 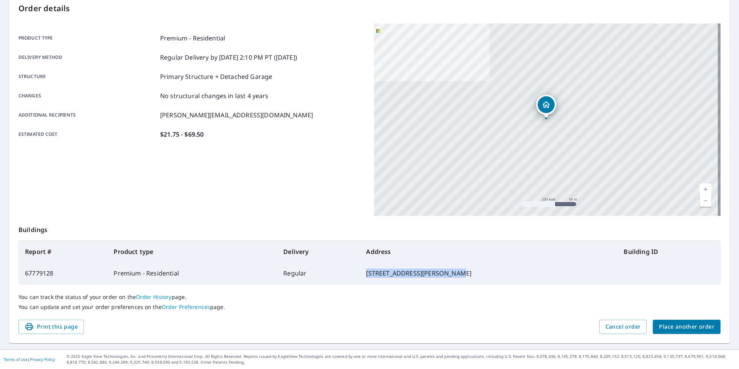 I want to click on a: Privacy Policy, so click(x=42, y=359).